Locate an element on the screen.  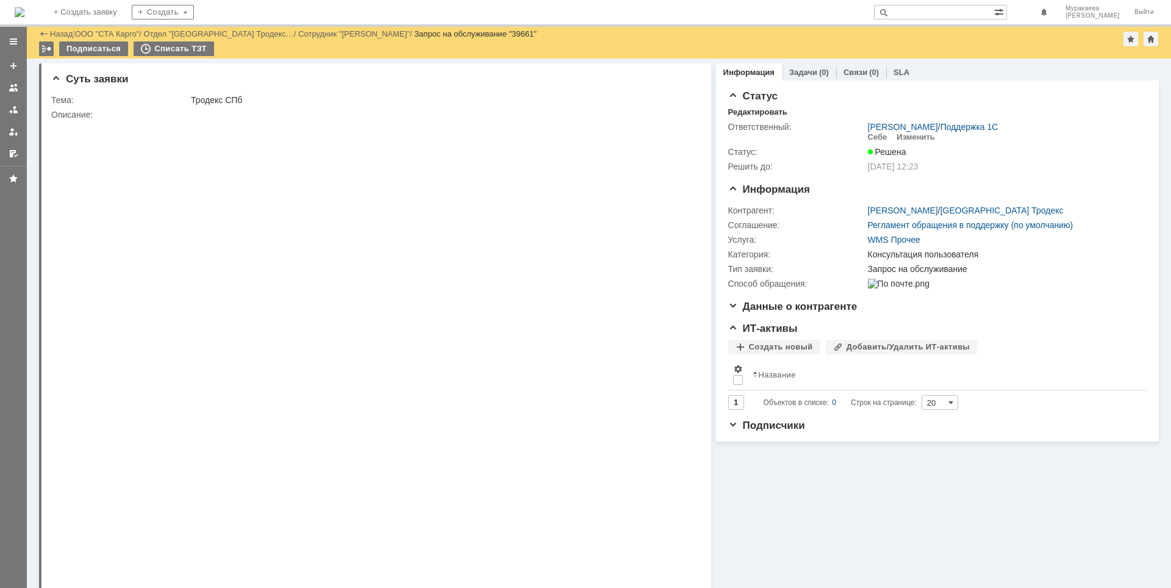
a: ООО "СТА Карго" is located at coordinates (107, 34).